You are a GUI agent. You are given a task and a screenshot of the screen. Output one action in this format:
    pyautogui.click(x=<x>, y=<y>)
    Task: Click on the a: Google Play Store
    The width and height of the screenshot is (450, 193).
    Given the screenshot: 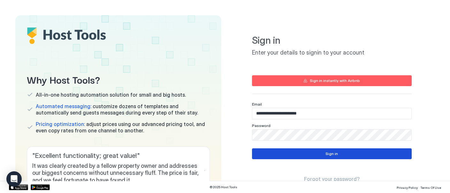 What is the action you would take?
    pyautogui.click(x=40, y=187)
    